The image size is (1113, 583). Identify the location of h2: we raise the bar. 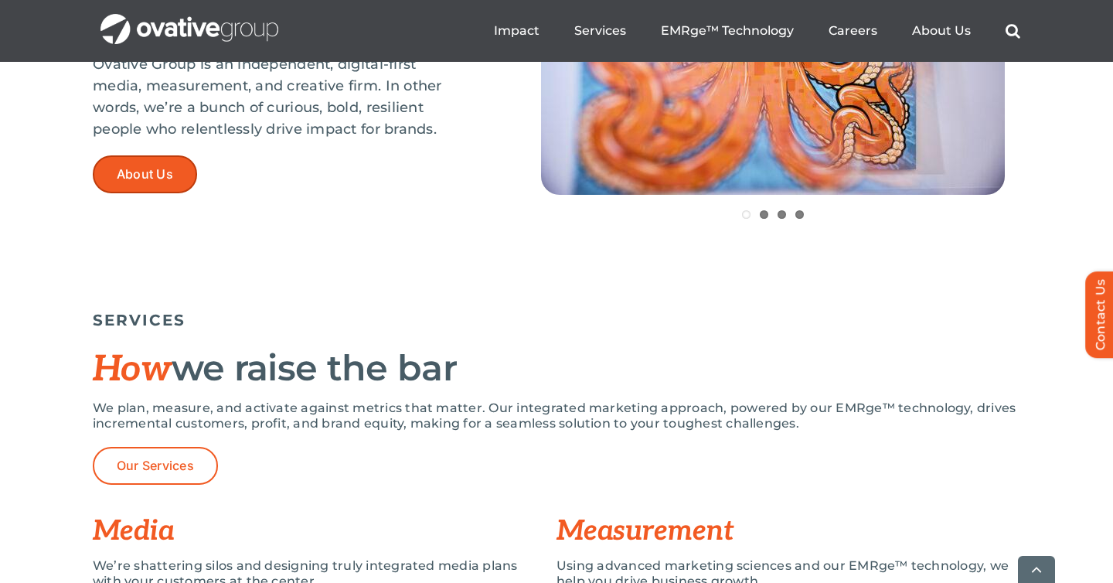
(557, 369).